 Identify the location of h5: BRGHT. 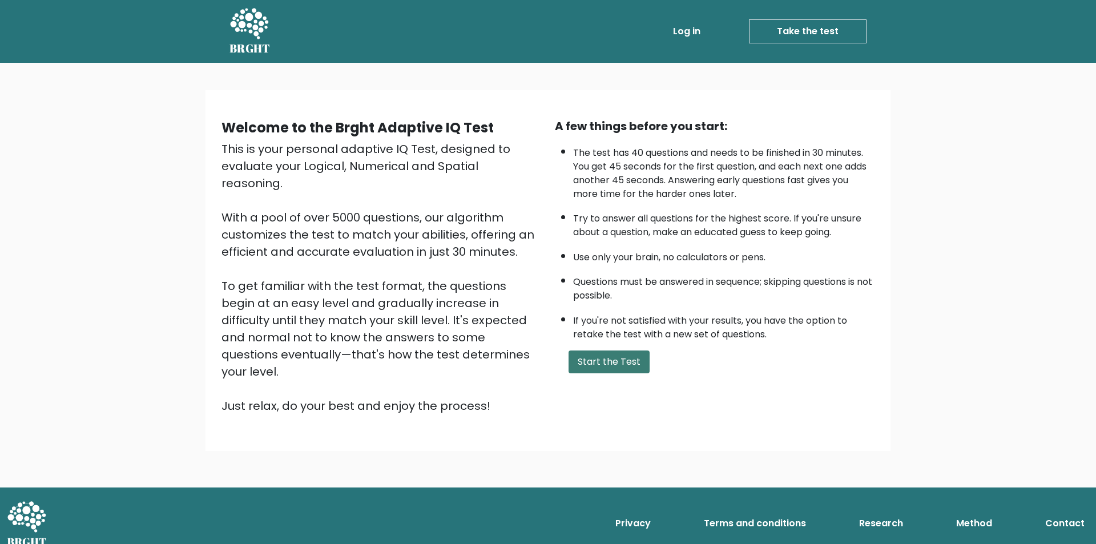
(250, 49).